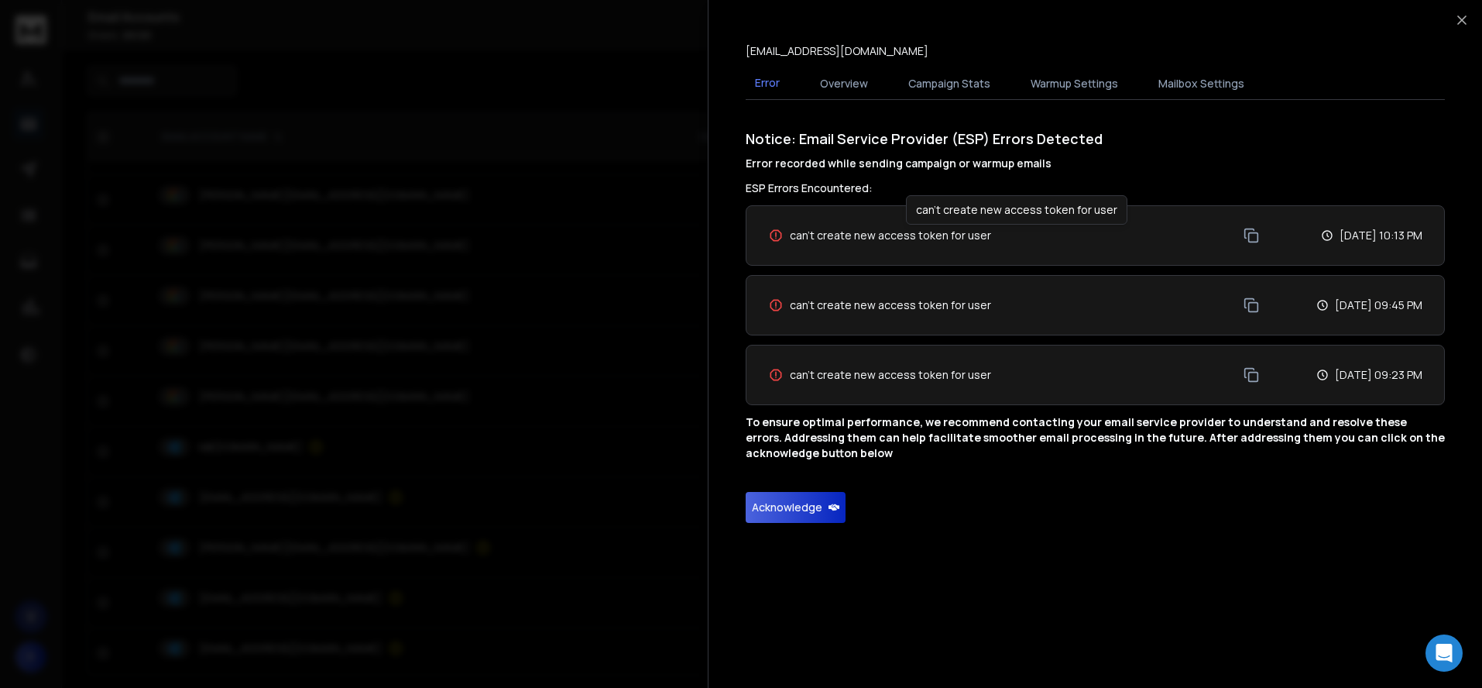  I want to click on button: Campaign Stats, so click(949, 84).